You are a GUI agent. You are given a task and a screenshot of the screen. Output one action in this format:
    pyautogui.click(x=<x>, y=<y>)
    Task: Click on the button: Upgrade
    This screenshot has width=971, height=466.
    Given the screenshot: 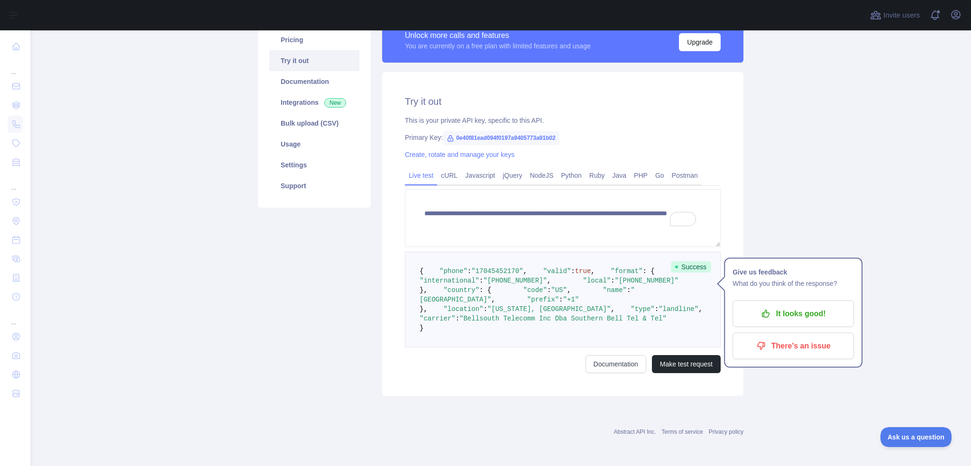 What is the action you would take?
    pyautogui.click(x=700, y=42)
    